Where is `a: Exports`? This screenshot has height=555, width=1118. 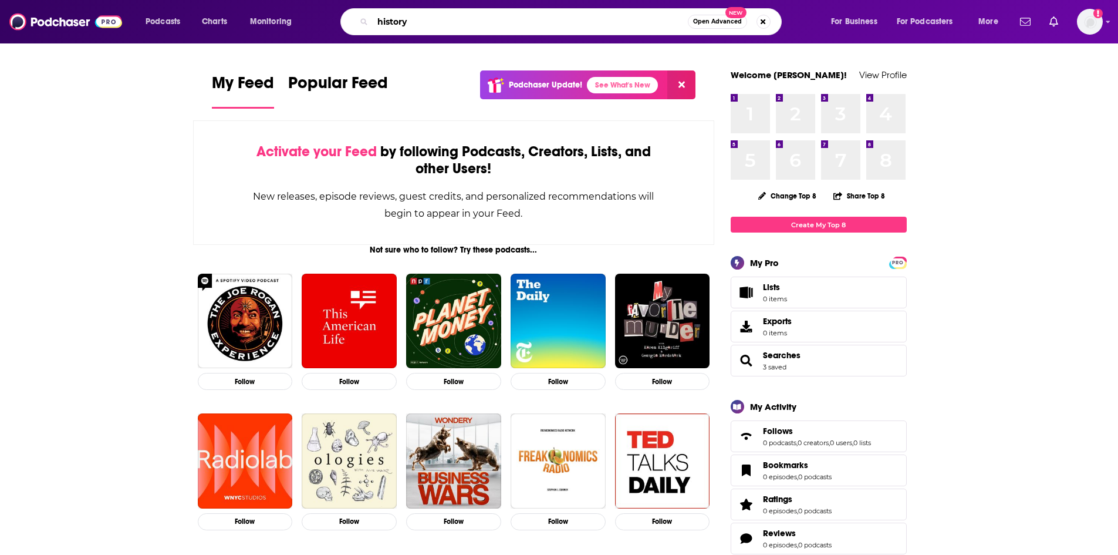
a: Exports is located at coordinates (819, 326).